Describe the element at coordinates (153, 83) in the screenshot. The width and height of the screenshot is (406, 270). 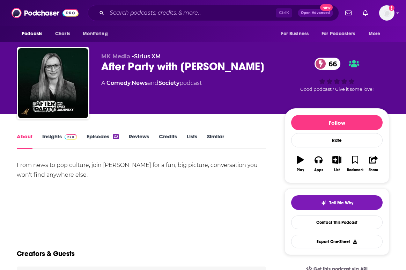
I see `span: and` at that location.